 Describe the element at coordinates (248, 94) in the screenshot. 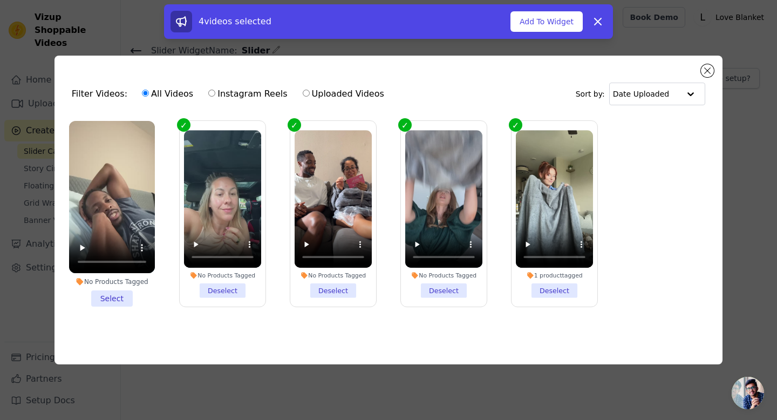

I see `label: Instagram Reels` at that location.